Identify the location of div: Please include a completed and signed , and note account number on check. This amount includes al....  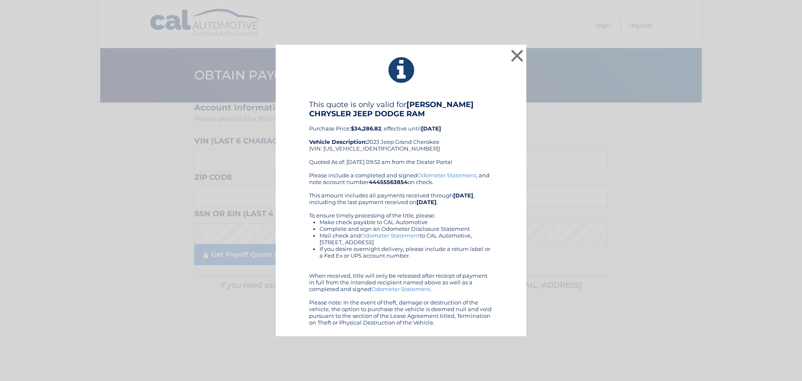
(401, 249).